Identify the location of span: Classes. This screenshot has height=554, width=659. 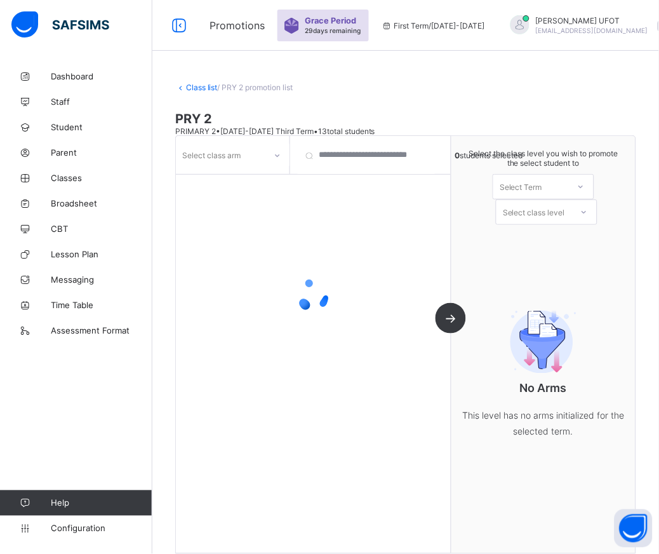
(102, 178).